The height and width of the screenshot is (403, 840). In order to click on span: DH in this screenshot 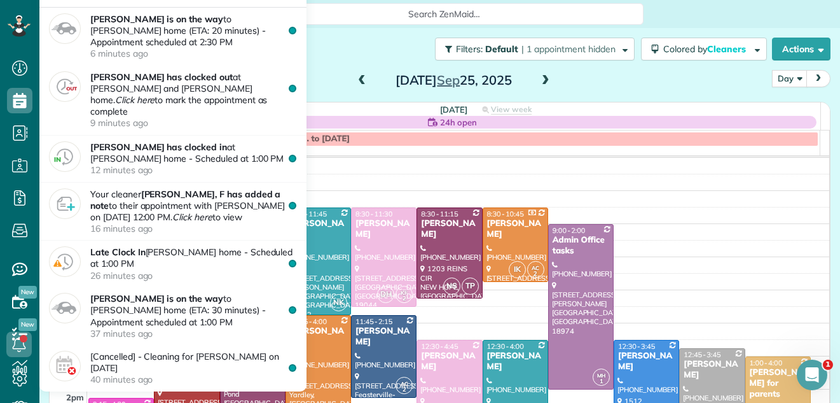, I will do `click(385, 294)`.